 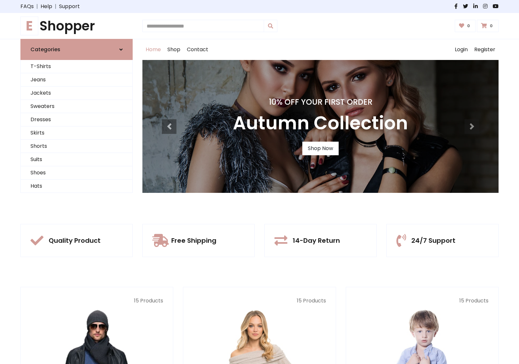 I want to click on a: Support, so click(x=69, y=6).